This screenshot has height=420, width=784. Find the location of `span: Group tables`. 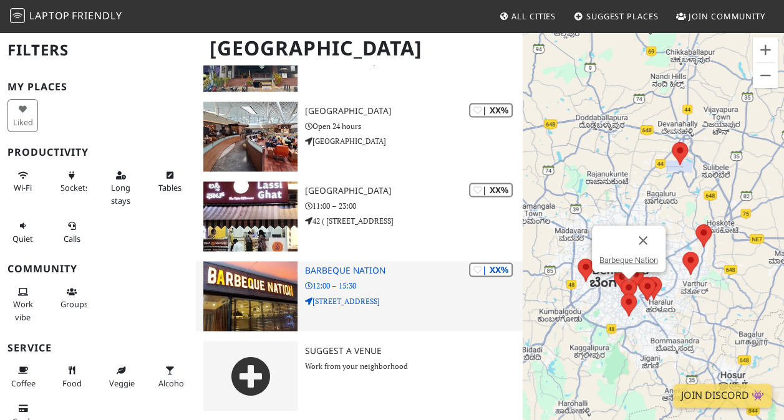

span: Group tables is located at coordinates (74, 304).